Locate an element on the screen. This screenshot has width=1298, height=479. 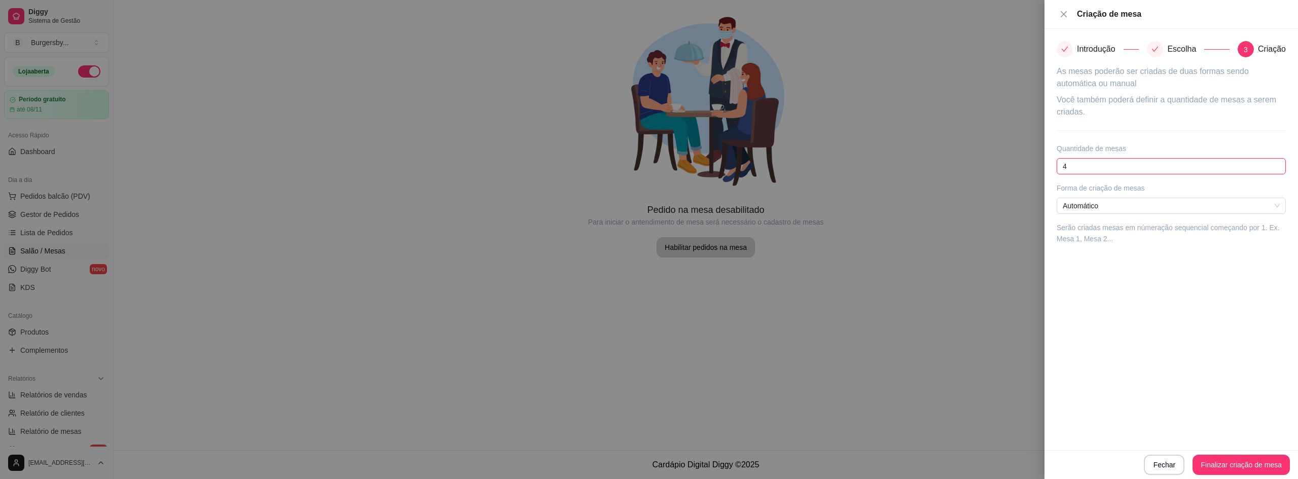
button: Fechar is located at coordinates (1164, 465).